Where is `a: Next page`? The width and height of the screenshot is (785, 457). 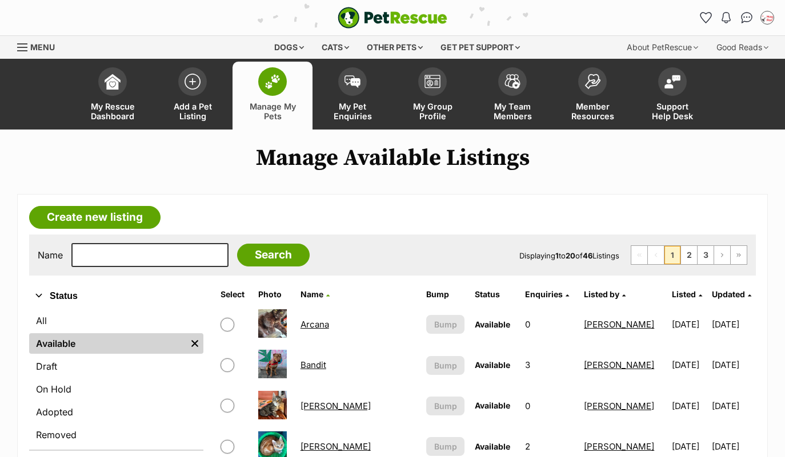 a: Next page is located at coordinates (722, 255).